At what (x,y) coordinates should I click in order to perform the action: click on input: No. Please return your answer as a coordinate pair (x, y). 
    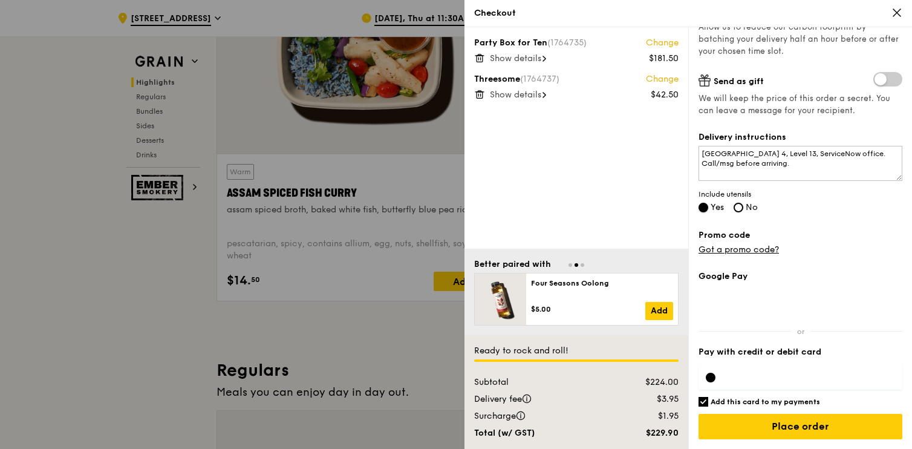
    Looking at the image, I should click on (738, 207).